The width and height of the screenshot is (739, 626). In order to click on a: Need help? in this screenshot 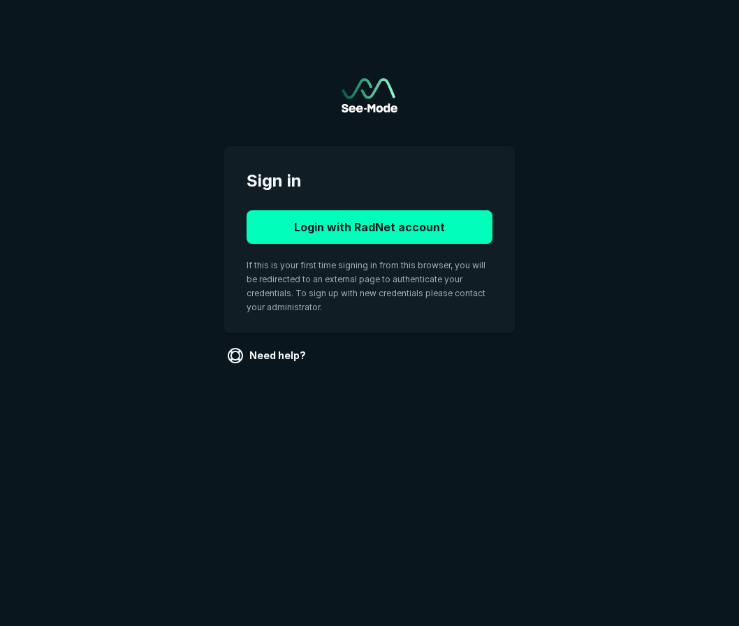, I will do `click(267, 355)`.